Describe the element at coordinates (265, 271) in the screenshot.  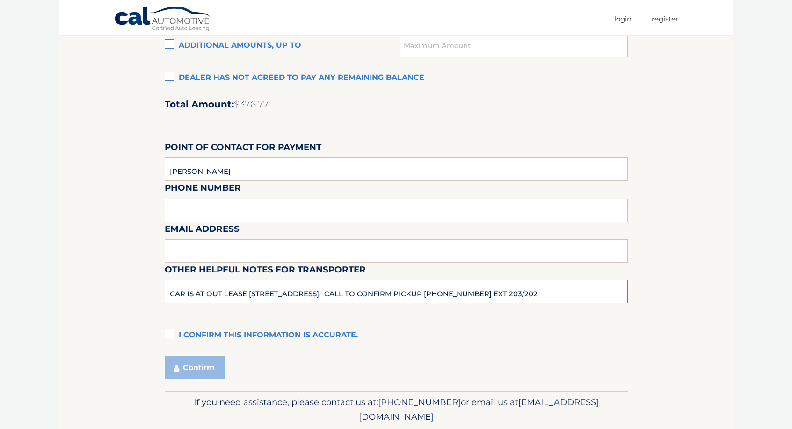
I see `label: Other helpful notes for transporter` at that location.